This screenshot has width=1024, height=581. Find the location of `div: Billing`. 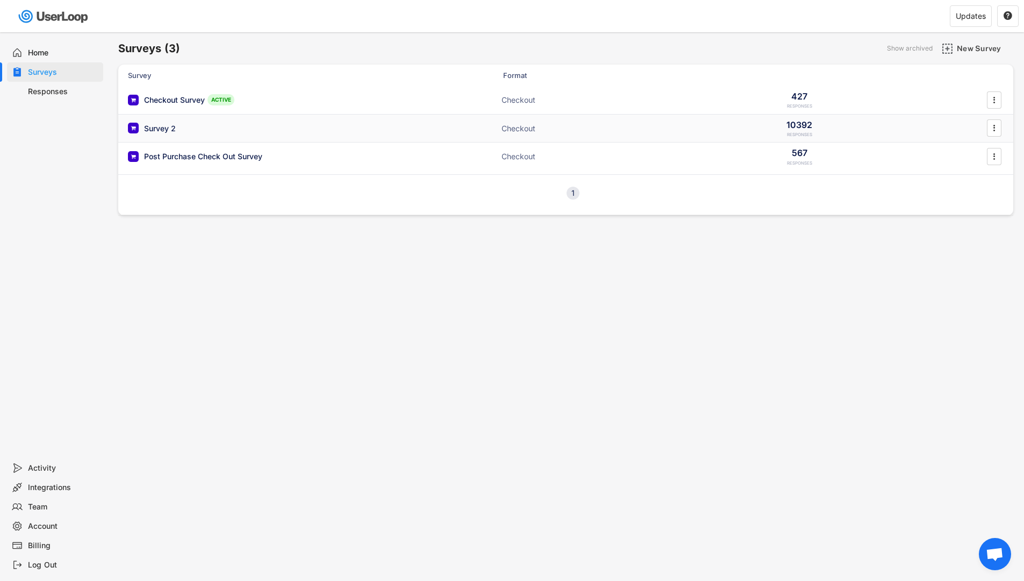

div: Billing is located at coordinates (63, 545).